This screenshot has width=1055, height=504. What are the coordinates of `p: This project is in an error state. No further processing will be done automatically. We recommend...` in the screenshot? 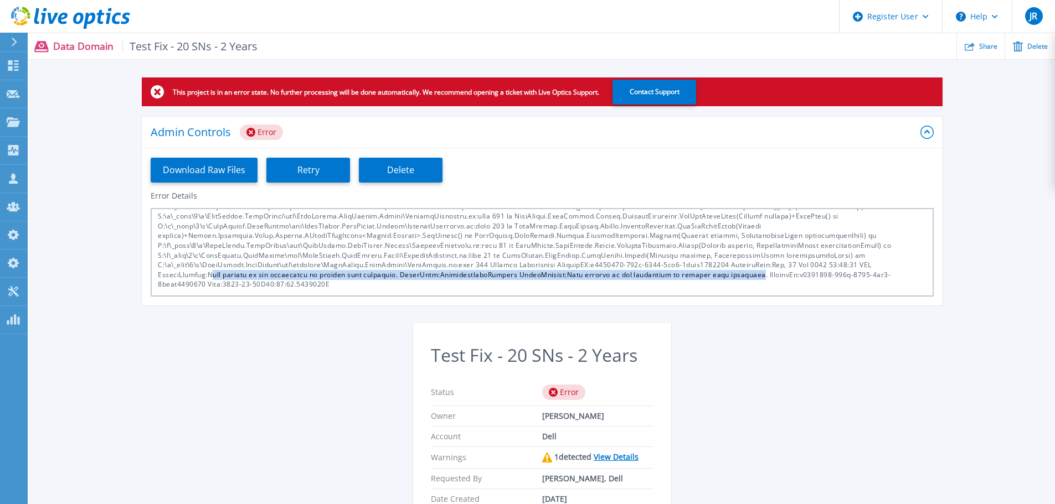 It's located at (386, 92).